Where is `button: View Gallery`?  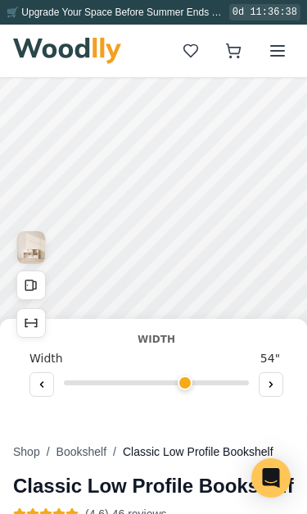 button: View Gallery is located at coordinates (31, 254).